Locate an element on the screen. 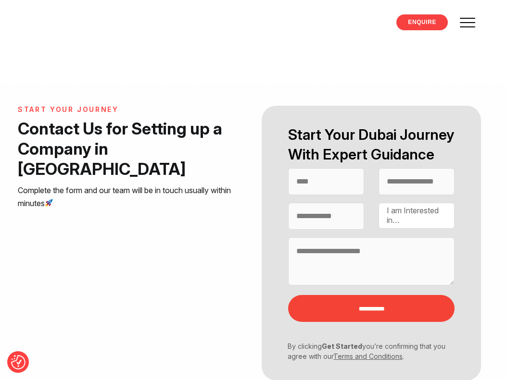  p: Complete the form and our team will be in touch usually within minutes is located at coordinates (131, 197).